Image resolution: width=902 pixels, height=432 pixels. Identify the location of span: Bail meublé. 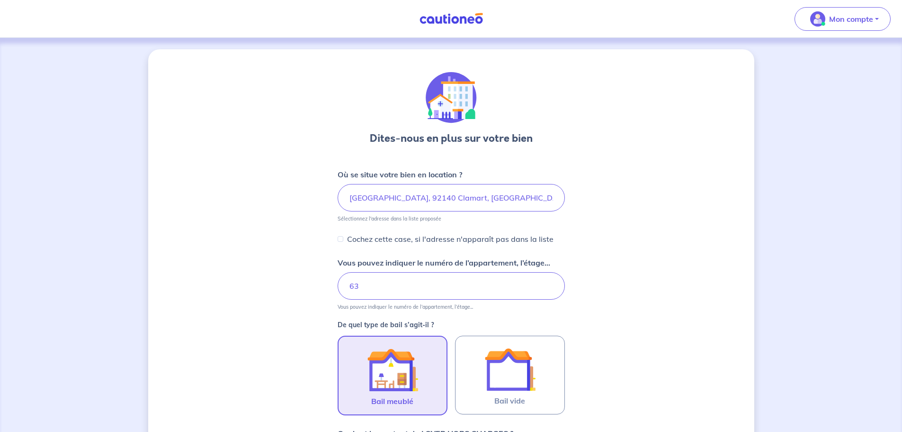
(392, 401).